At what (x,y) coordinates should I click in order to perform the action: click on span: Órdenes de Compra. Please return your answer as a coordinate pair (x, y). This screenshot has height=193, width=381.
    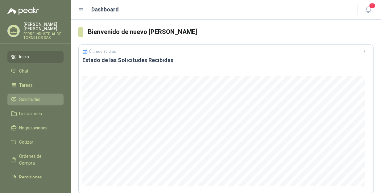
    Looking at the image, I should click on (38, 160).